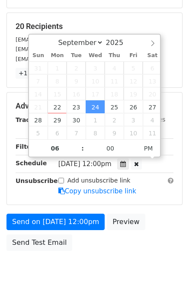  Describe the element at coordinates (76, 107) in the screenshot. I see `span: September 23, 2025` at that location.